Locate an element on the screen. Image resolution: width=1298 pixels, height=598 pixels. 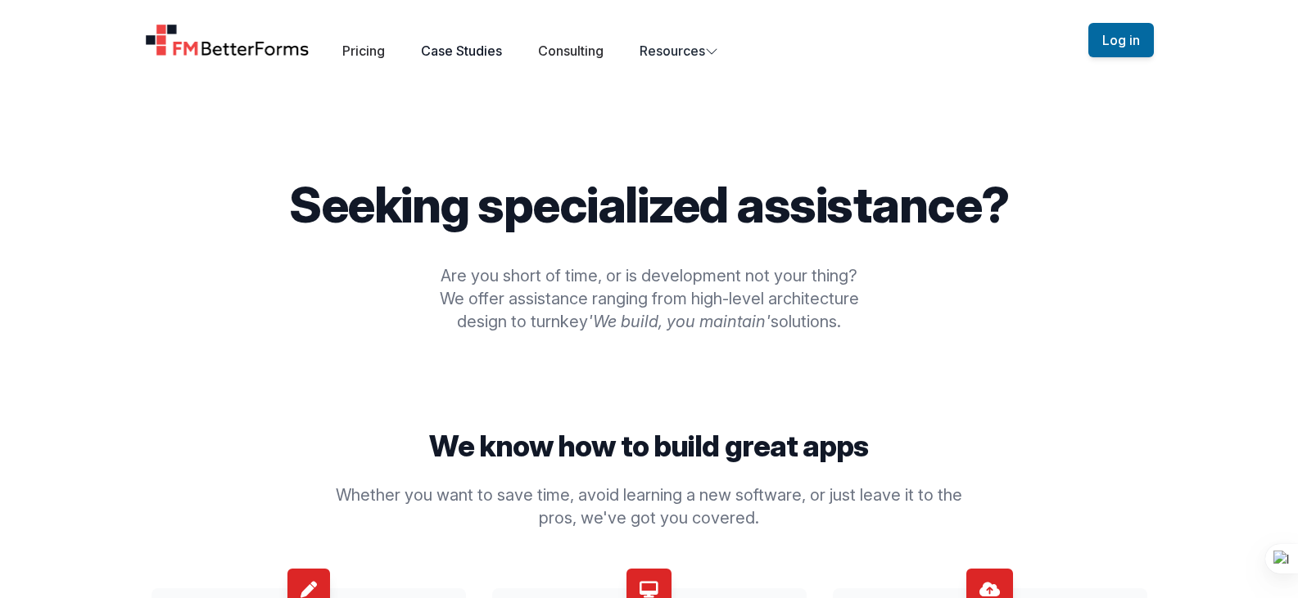
p: We know how to build great apps is located at coordinates (649, 446).